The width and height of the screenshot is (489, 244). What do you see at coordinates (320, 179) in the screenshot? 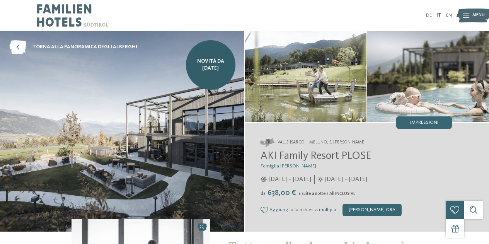
I see `i: Orari d'apertura estate` at bounding box center [320, 179].